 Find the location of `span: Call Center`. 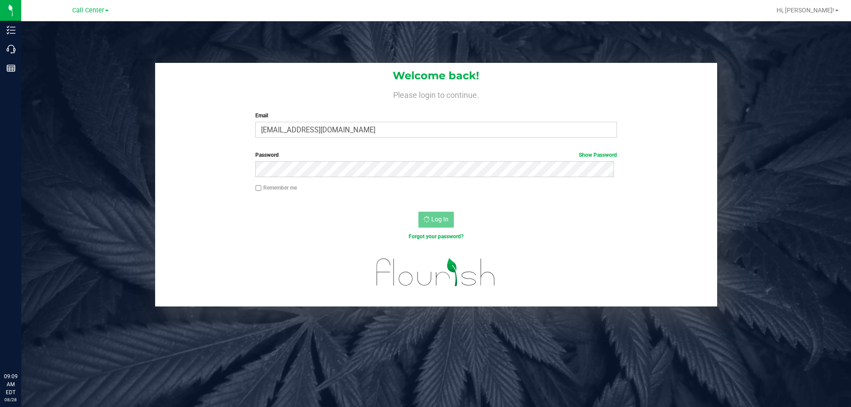

span: Call Center is located at coordinates (88, 10).